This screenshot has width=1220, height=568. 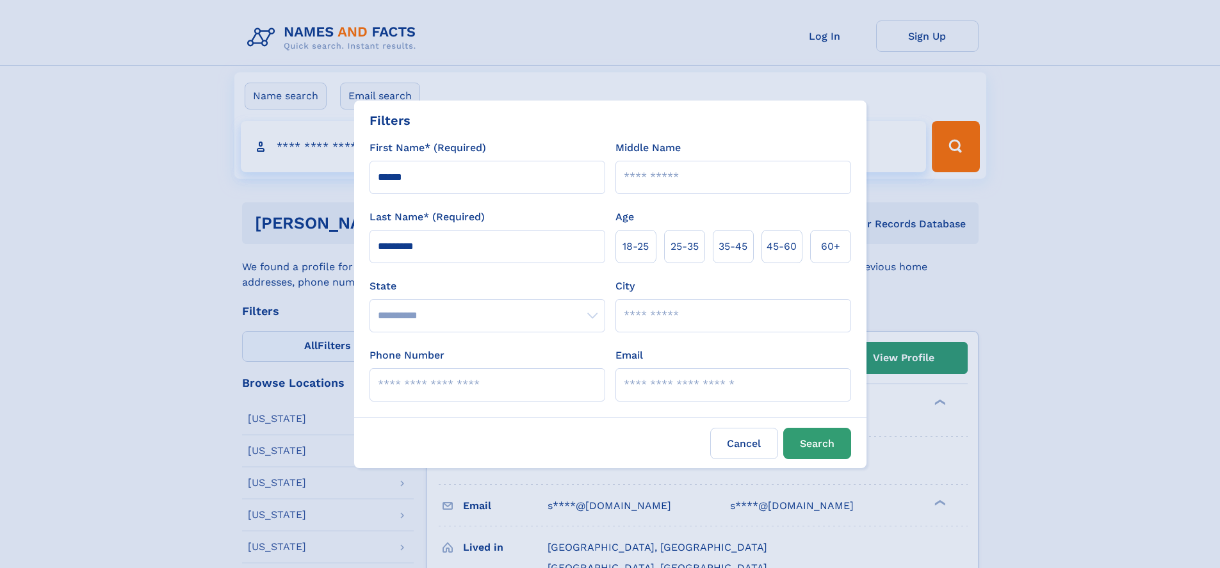 What do you see at coordinates (744, 443) in the screenshot?
I see `label: Cancel` at bounding box center [744, 443].